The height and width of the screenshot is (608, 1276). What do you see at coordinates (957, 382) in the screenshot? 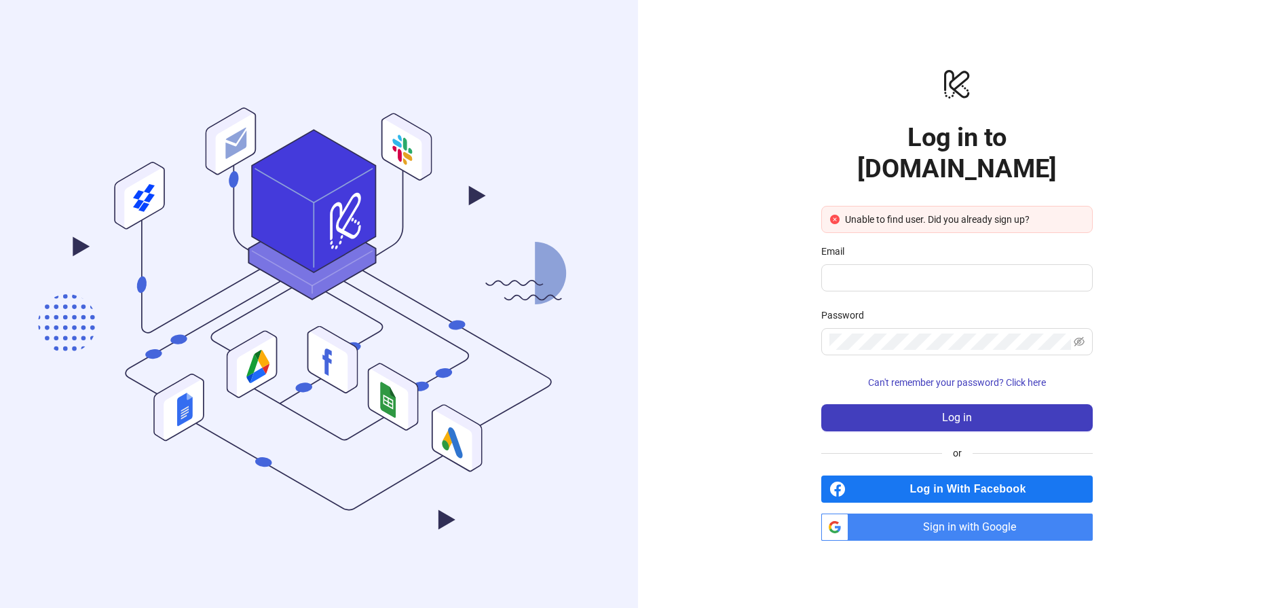
I see `button: Can't remember your password? Click here` at bounding box center [957, 382].